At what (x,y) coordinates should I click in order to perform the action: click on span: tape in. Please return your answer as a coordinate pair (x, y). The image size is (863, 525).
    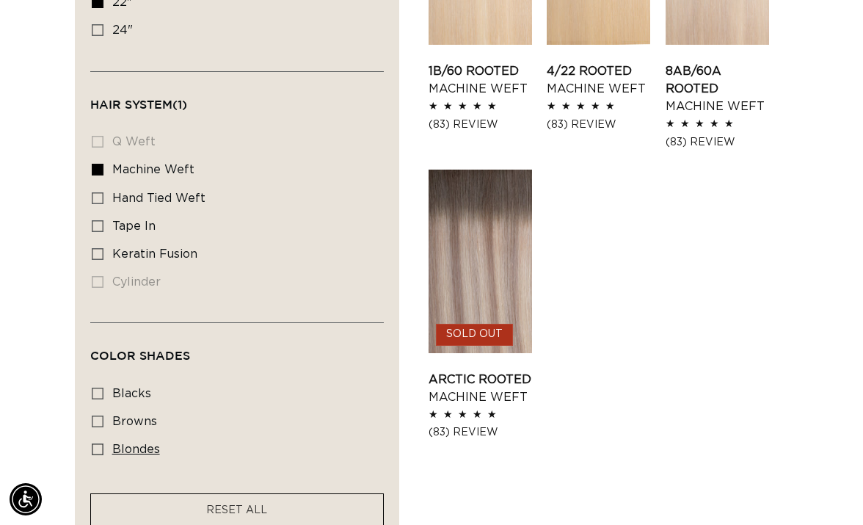
    Looking at the image, I should click on (134, 226).